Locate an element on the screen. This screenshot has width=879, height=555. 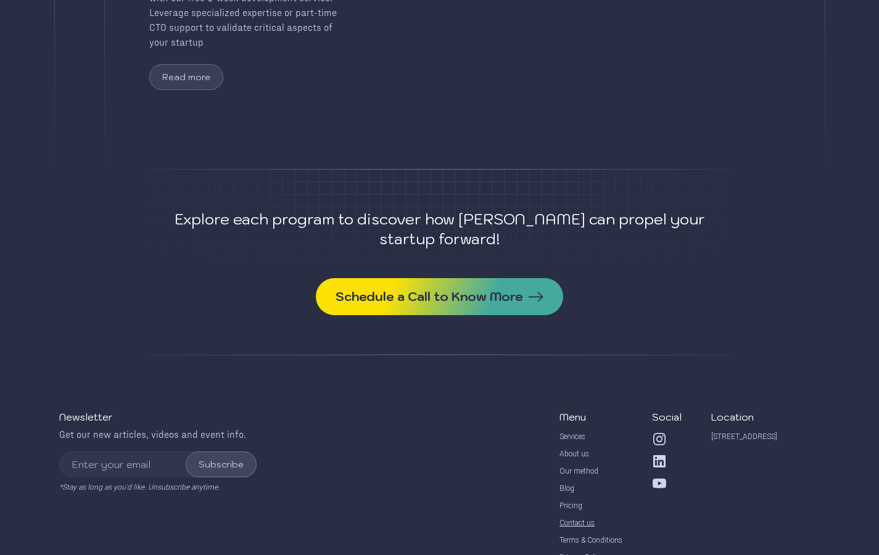
div: About us is located at coordinates (575, 454).